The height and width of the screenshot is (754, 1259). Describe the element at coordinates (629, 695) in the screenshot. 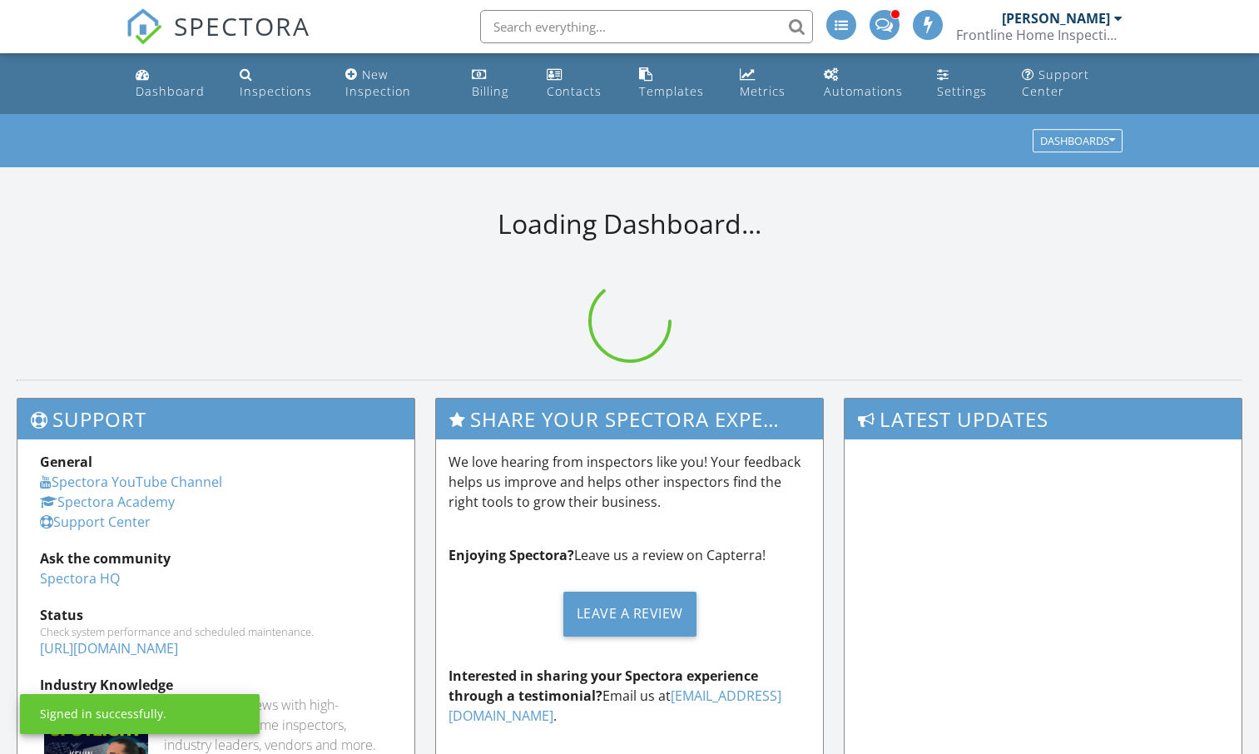

I see `p: Email us at .` at that location.